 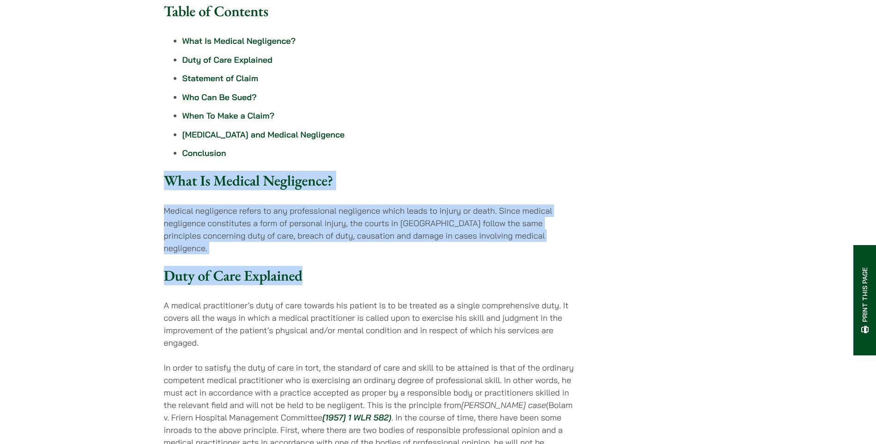 I want to click on a: [1957] 1 WLR 582), so click(x=356, y=417).